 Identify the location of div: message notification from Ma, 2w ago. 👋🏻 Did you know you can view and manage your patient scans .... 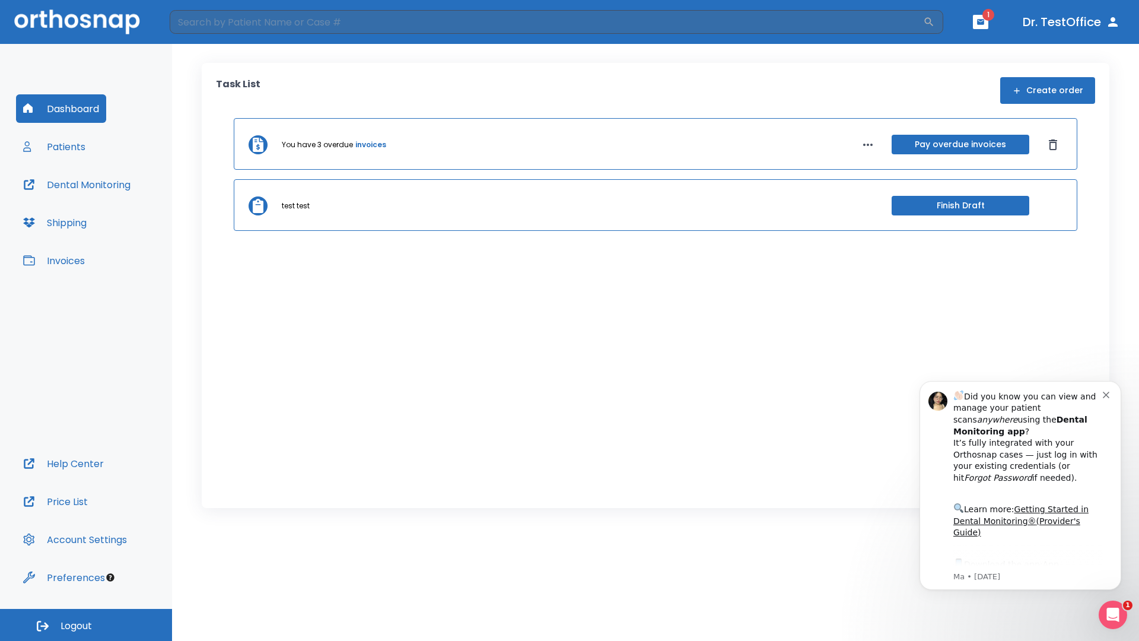
(119, 122).